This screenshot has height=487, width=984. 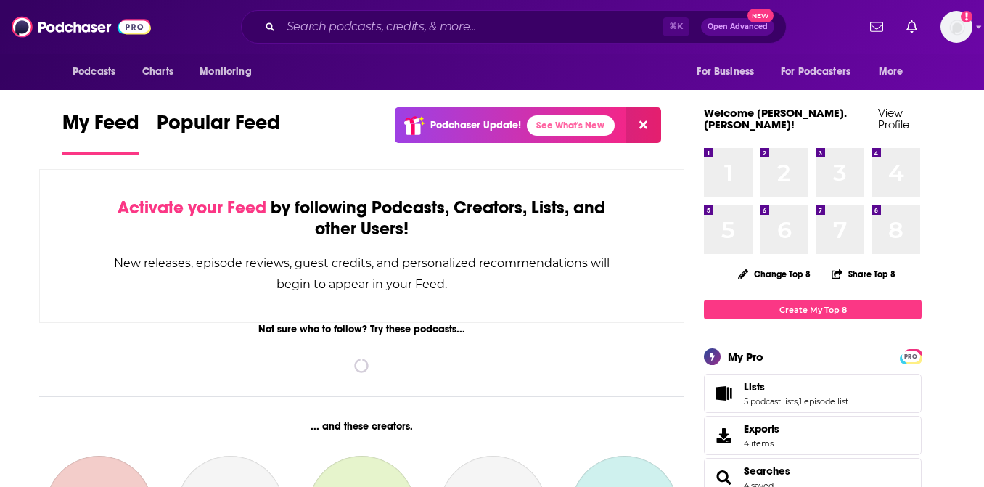 I want to click on span: ⌘ K, so click(x=676, y=27).